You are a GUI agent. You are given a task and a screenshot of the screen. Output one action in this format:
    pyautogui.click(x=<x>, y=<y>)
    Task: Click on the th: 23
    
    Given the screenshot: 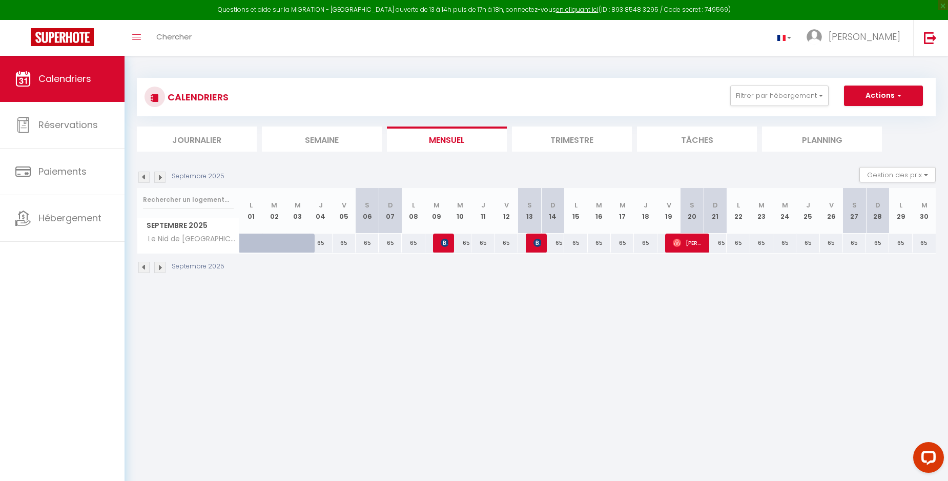 What is the action you would take?
    pyautogui.click(x=762, y=211)
    